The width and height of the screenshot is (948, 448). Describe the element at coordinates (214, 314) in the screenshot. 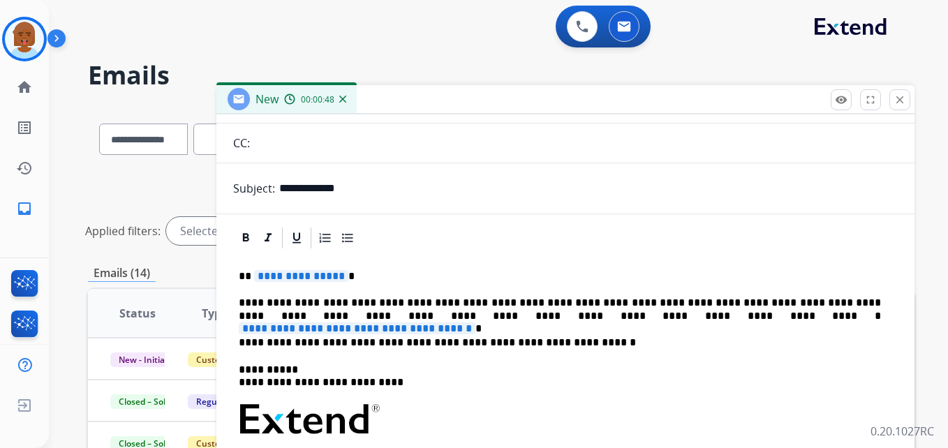

I see `span: Type` at that location.